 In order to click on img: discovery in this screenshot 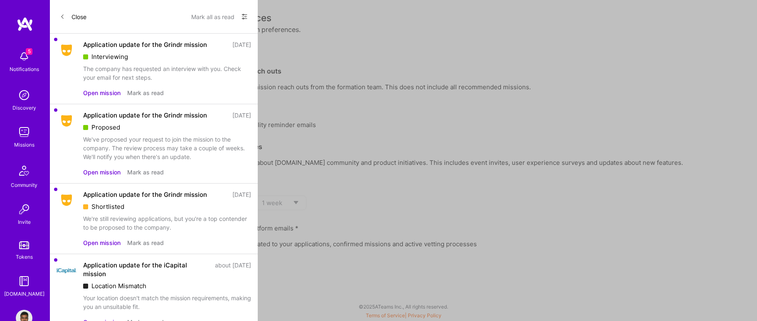, I will do `click(24, 95)`.